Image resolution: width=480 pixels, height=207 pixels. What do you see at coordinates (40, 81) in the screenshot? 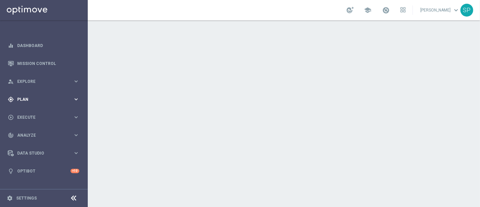
I see `div: Explore` at bounding box center [40, 81].